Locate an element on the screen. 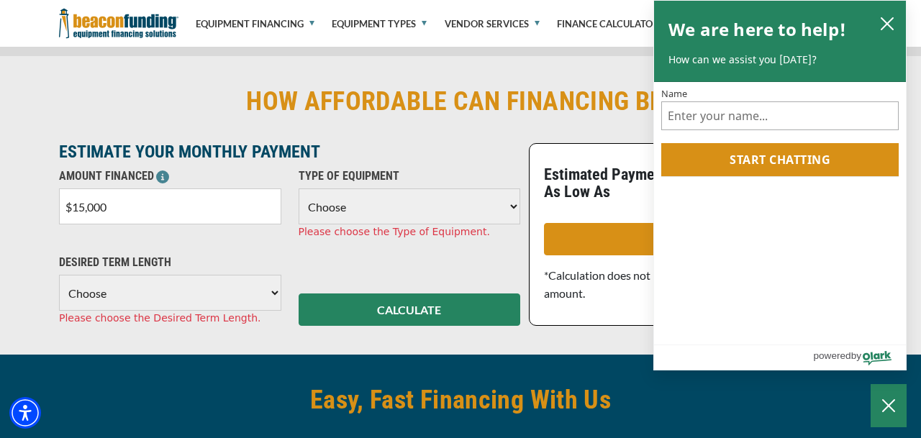 Image resolution: width=921 pixels, height=438 pixels. button: close chatbox is located at coordinates (887, 23).